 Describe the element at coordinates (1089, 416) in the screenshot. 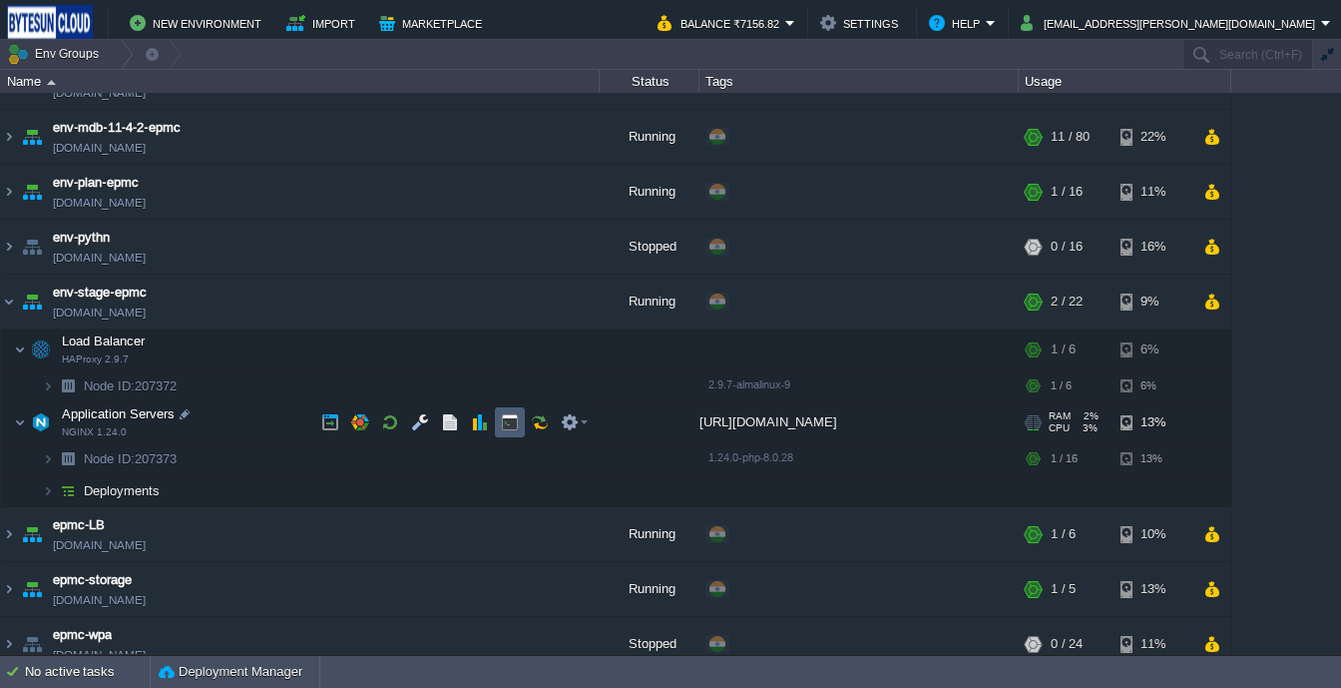

I see `span: 2%` at that location.